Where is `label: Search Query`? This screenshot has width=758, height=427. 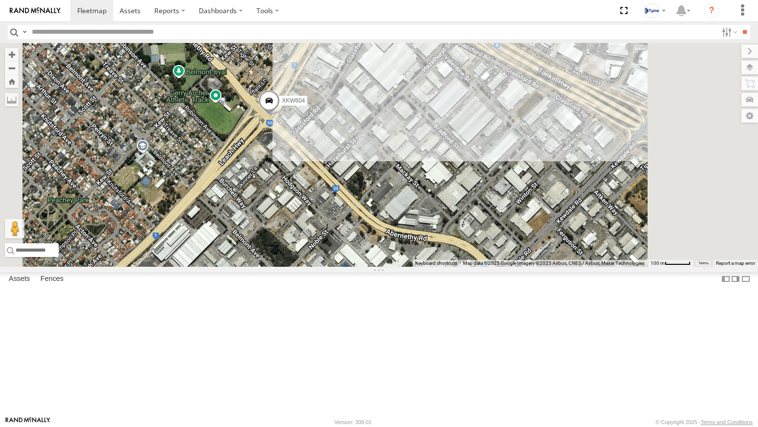
label: Search Query is located at coordinates (24, 32).